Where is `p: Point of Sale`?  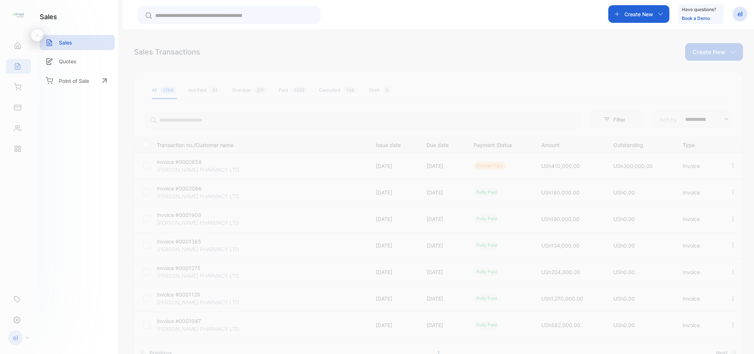 p: Point of Sale is located at coordinates (74, 81).